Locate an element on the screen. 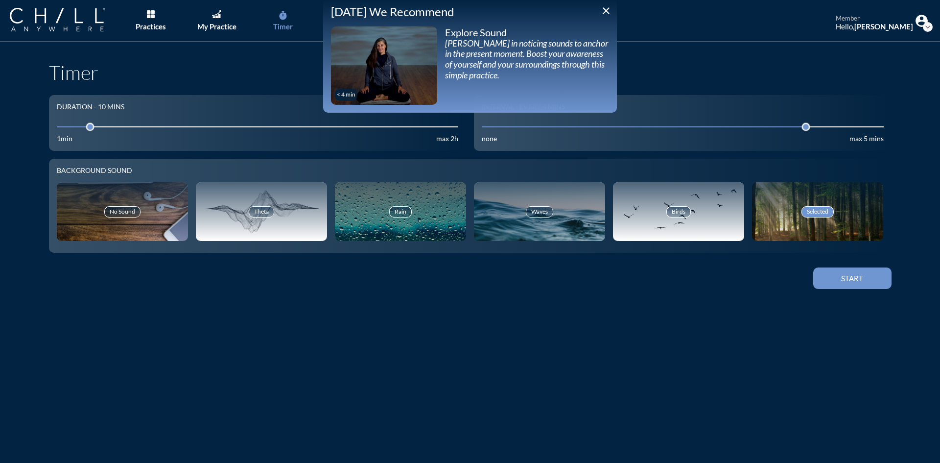  div: Start is located at coordinates (852, 278).